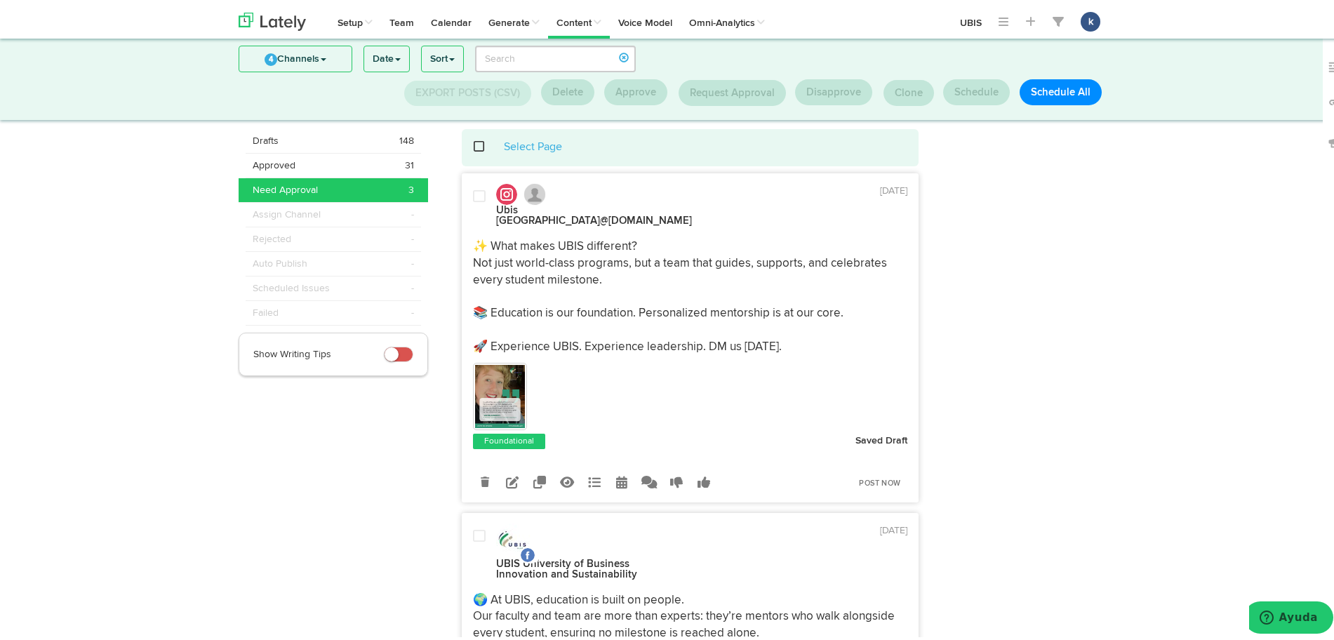 This screenshot has height=640, width=1334. Describe the element at coordinates (1090, 18) in the screenshot. I see `button: k` at that location.